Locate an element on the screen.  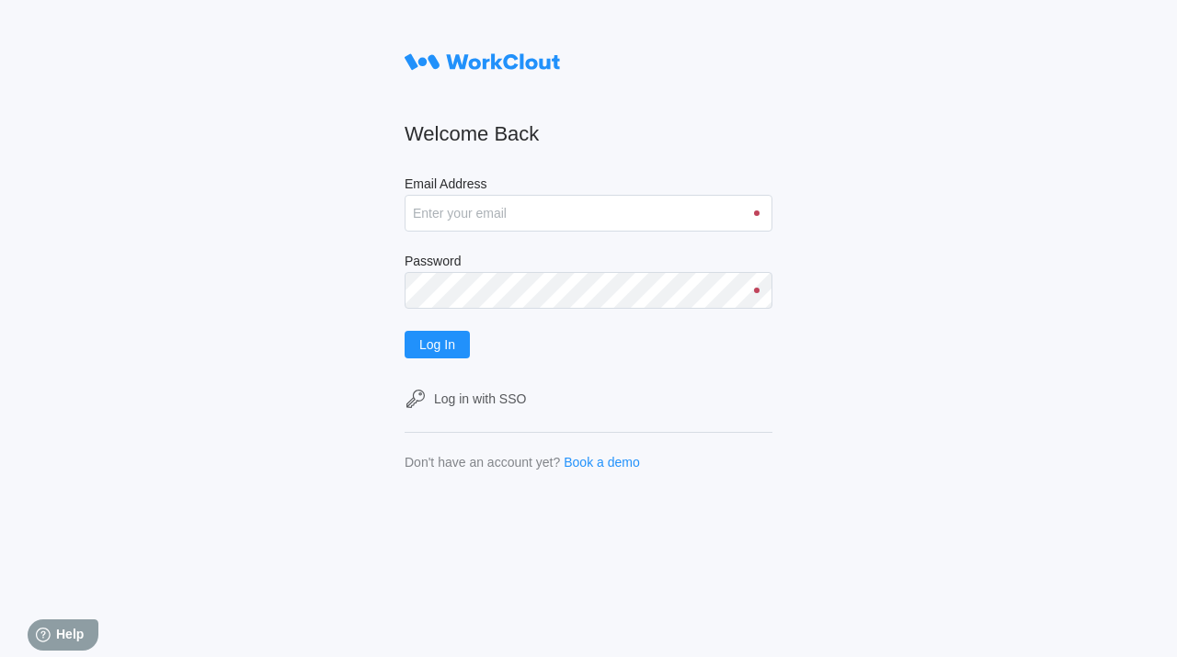
span: Log In is located at coordinates (437, 345).